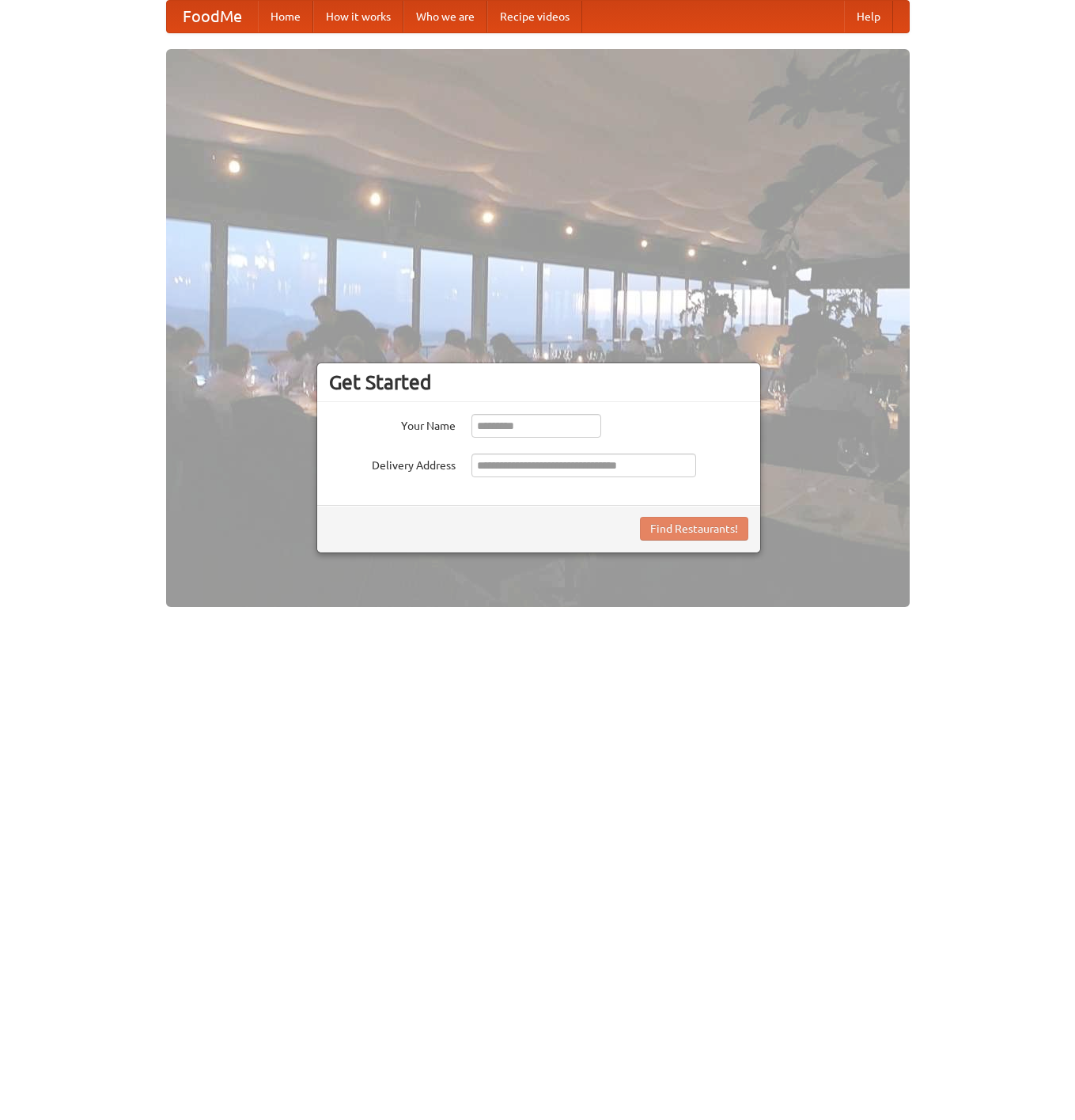 This screenshot has height=1120, width=1075. Describe the element at coordinates (694, 528) in the screenshot. I see `button: Find Restaurants!` at that location.